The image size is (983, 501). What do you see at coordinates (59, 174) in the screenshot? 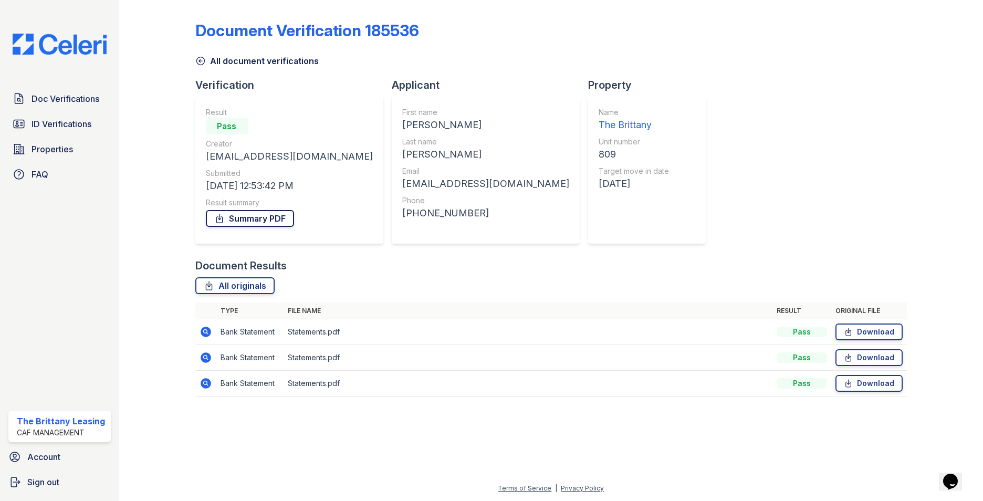
I see `a: FAQ` at bounding box center [59, 174].